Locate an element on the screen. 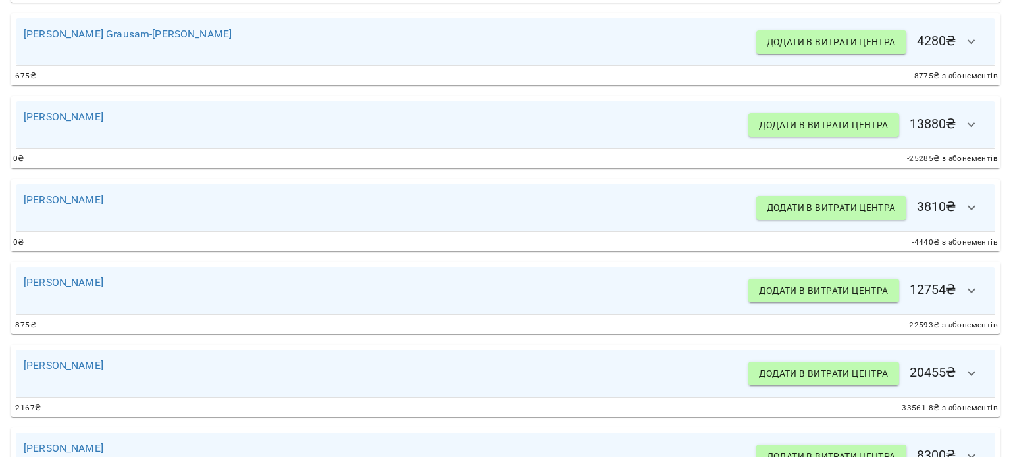 The image size is (1011, 457). span: -4440 ₴ з абонементів is located at coordinates (954, 243).